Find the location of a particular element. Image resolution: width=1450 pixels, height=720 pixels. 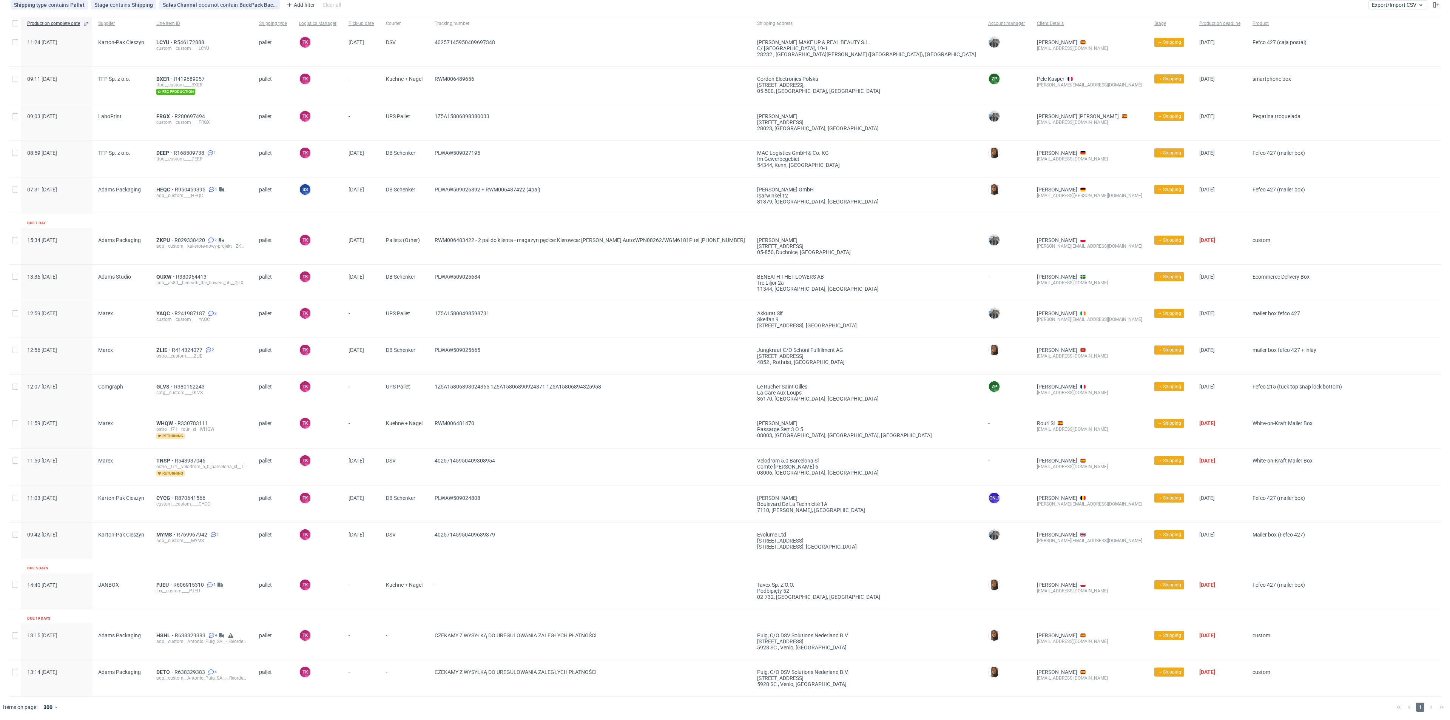

span: ZLIE is located at coordinates (164, 350).